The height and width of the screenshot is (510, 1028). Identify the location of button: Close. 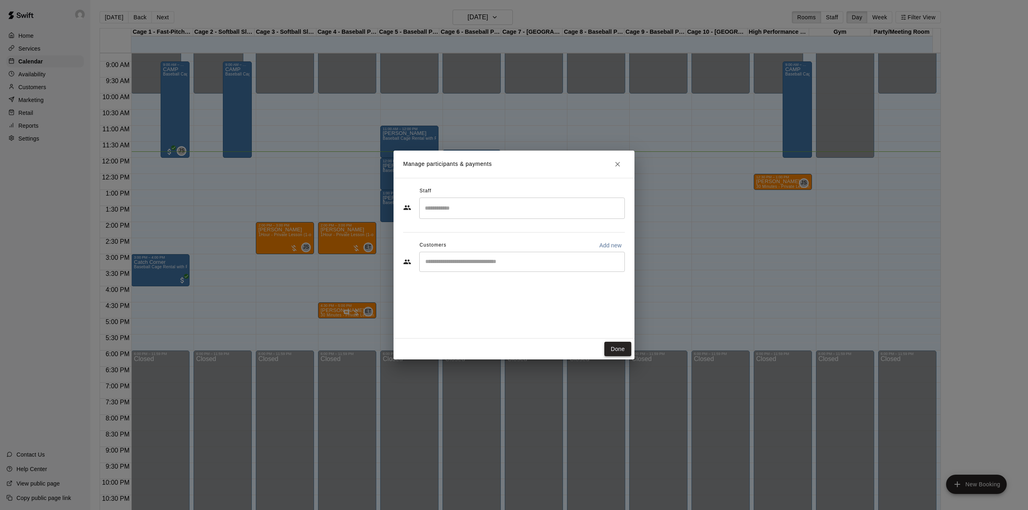
(618, 164).